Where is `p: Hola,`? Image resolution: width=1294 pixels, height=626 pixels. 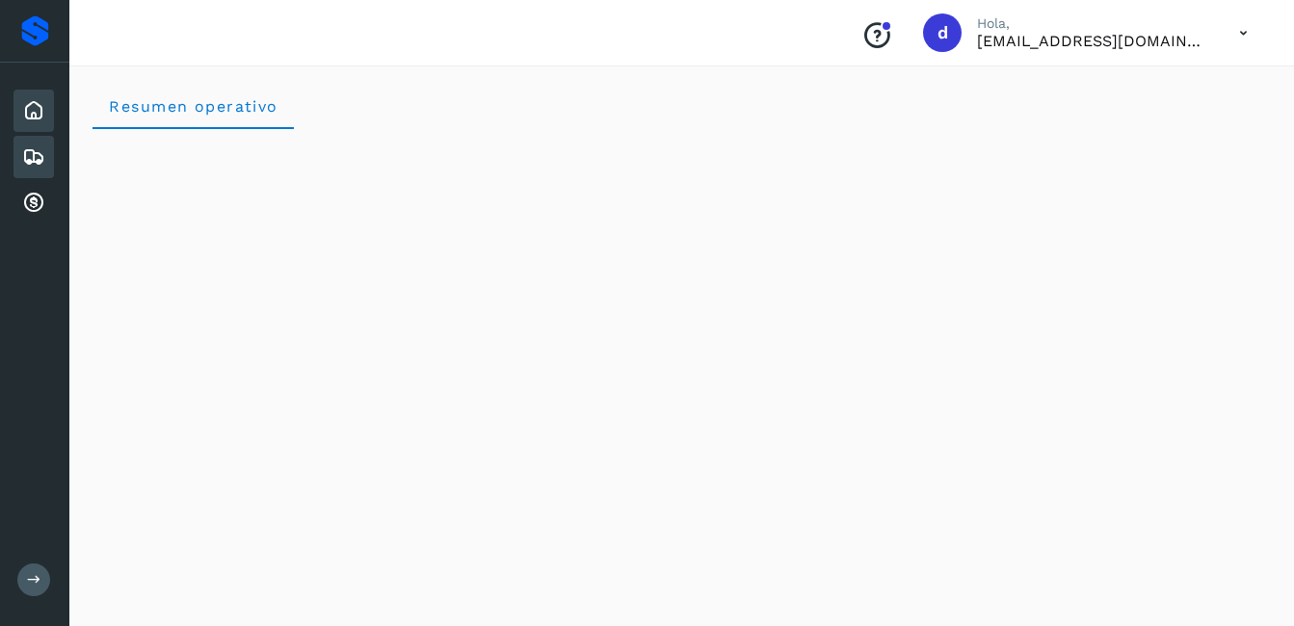
p: Hola, is located at coordinates (1093, 23).